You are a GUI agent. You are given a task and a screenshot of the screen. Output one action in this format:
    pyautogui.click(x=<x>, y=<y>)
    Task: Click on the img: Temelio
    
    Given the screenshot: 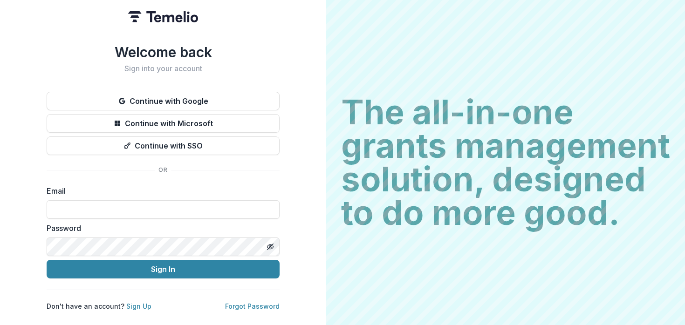 What is the action you would take?
    pyautogui.click(x=163, y=17)
    